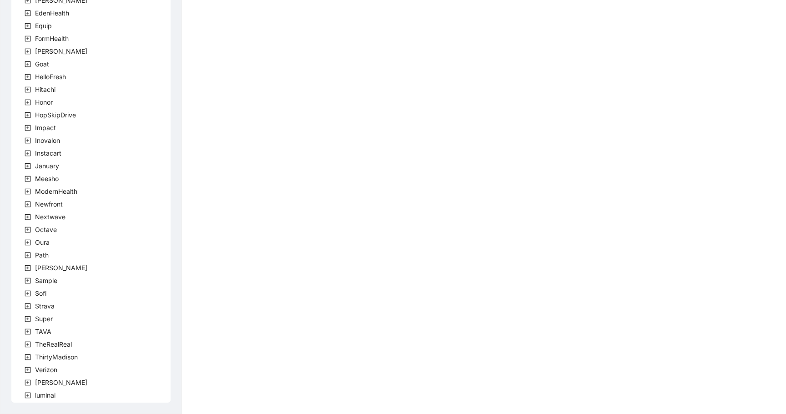 Image resolution: width=786 pixels, height=414 pixels. What do you see at coordinates (45, 306) in the screenshot?
I see `span: Strava` at bounding box center [45, 306].